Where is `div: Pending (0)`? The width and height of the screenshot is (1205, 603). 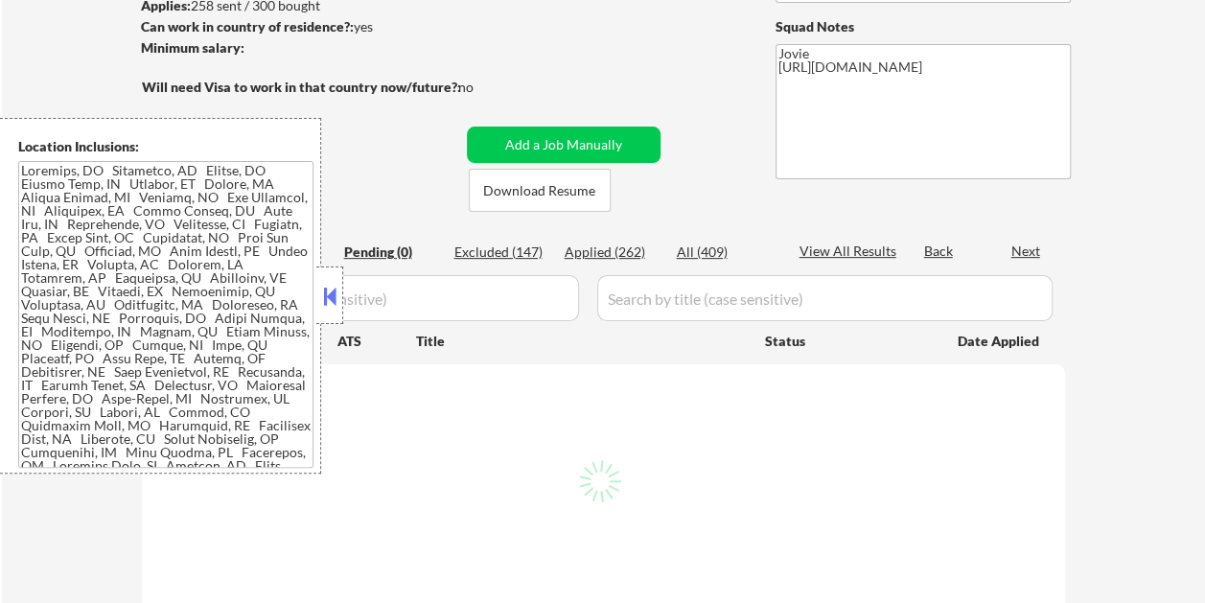
div: Pending (0) is located at coordinates (392, 252).